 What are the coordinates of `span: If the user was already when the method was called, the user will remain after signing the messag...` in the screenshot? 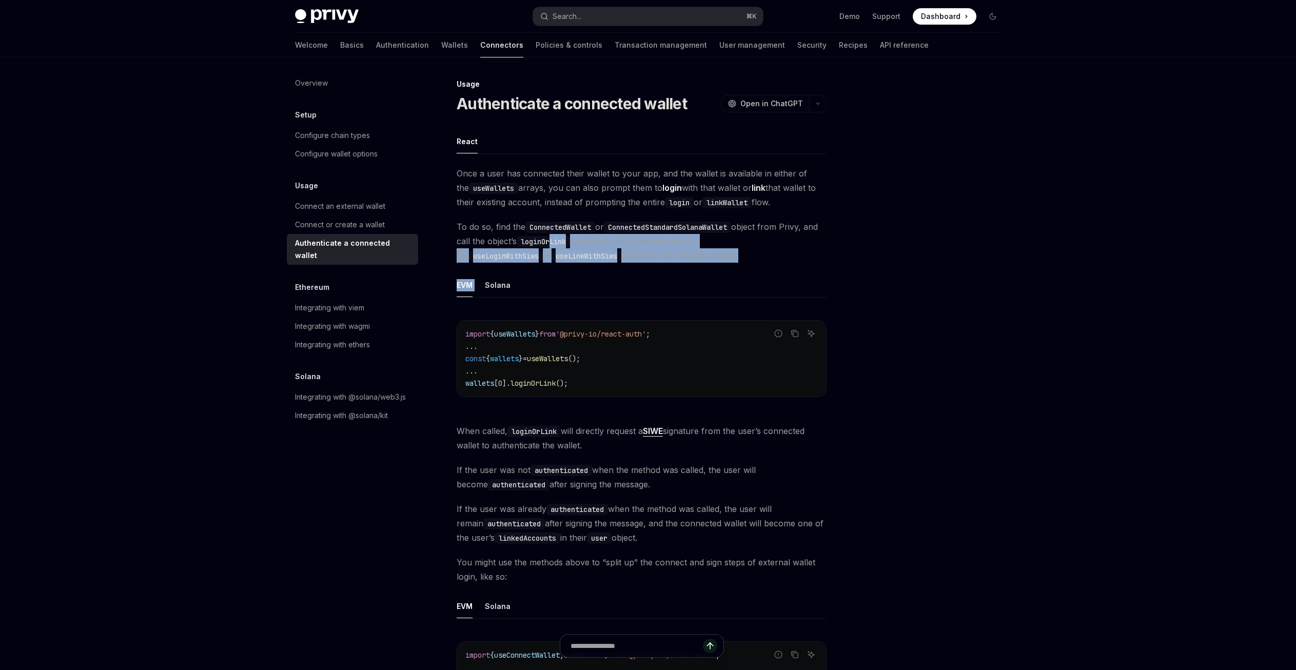 It's located at (641, 523).